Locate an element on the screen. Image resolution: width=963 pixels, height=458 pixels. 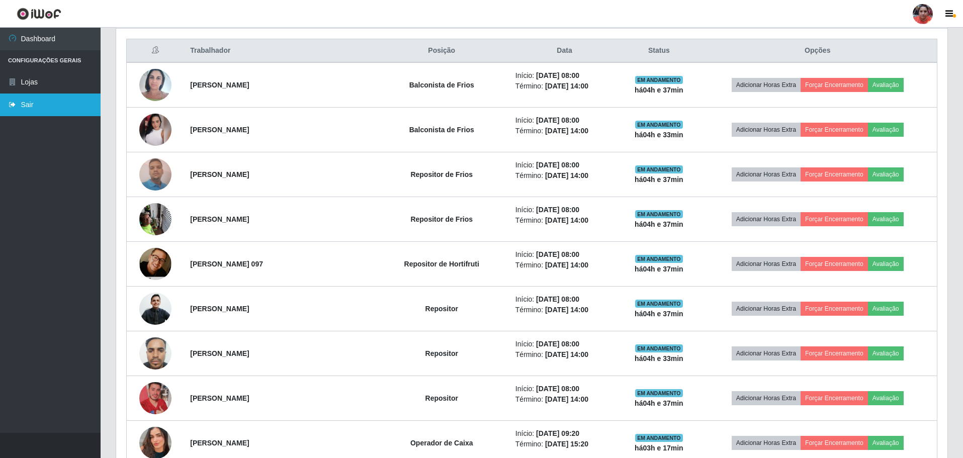
th: Opções is located at coordinates (817, 51).